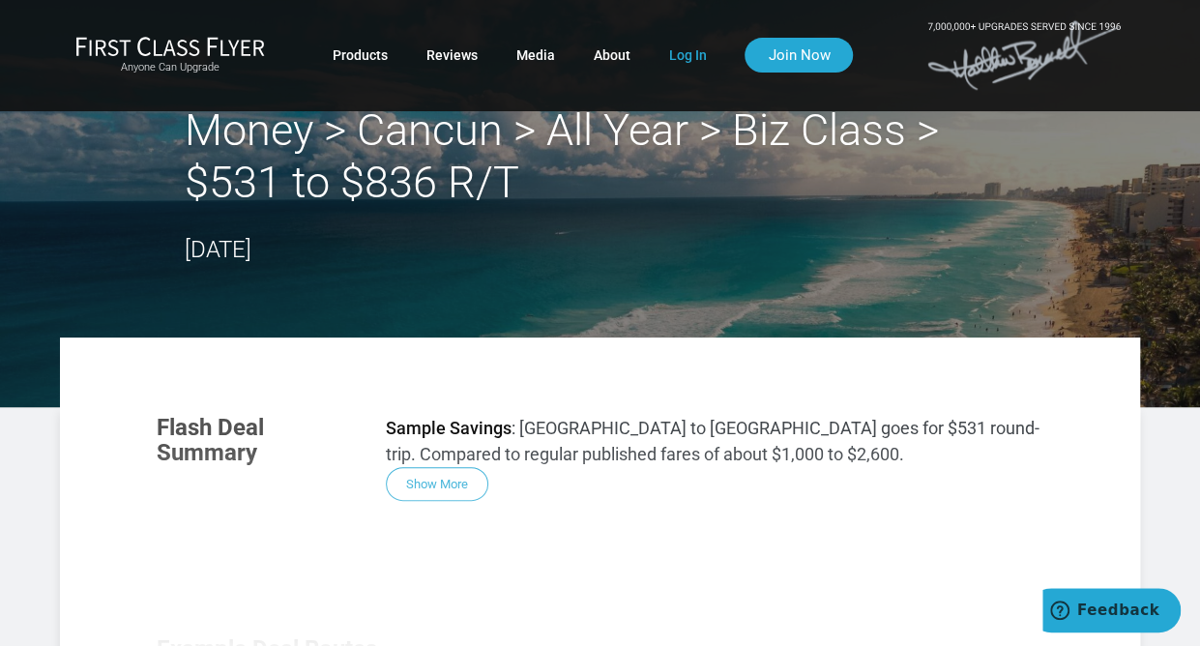 This screenshot has height=646, width=1200. Describe the element at coordinates (799, 55) in the screenshot. I see `a: Join Now` at that location.